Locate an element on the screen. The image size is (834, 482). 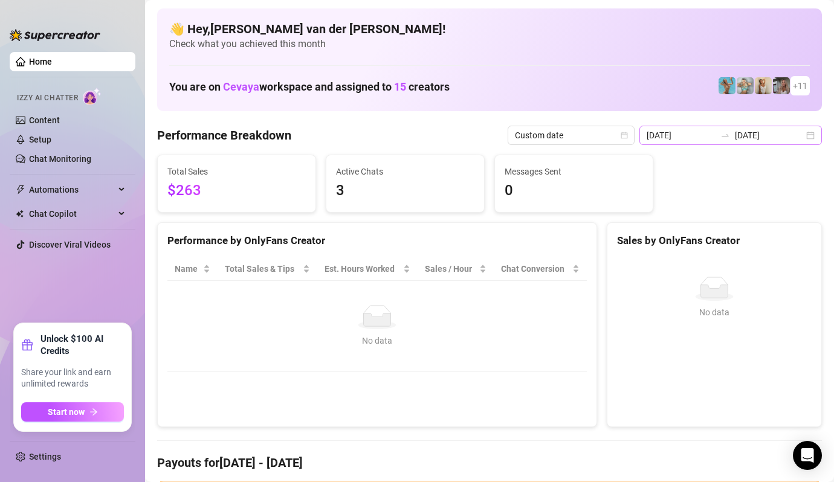
input: Start date is located at coordinates (681, 135).